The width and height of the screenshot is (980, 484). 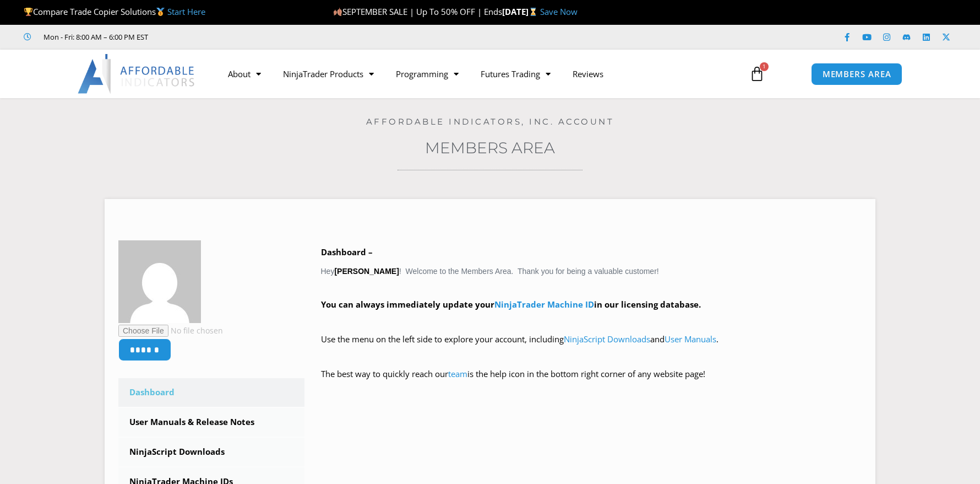 I want to click on strong: You can always immediately update your in our licensing database., so click(x=511, y=304).